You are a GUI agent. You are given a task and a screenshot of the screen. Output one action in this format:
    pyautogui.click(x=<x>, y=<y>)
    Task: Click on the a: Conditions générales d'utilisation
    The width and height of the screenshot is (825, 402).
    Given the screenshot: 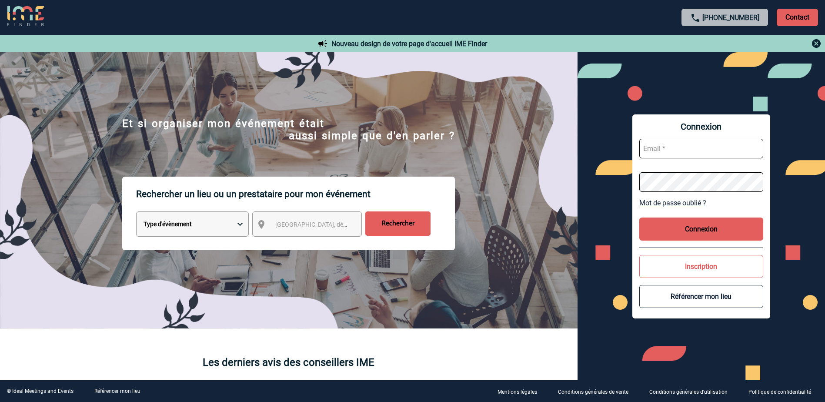 What is the action you would take?
    pyautogui.click(x=692, y=391)
    